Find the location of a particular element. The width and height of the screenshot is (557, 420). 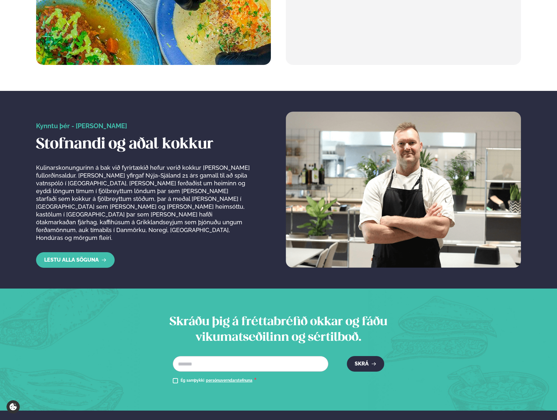

h2: Stofnandi og aðal kokkur is located at coordinates (143, 145).